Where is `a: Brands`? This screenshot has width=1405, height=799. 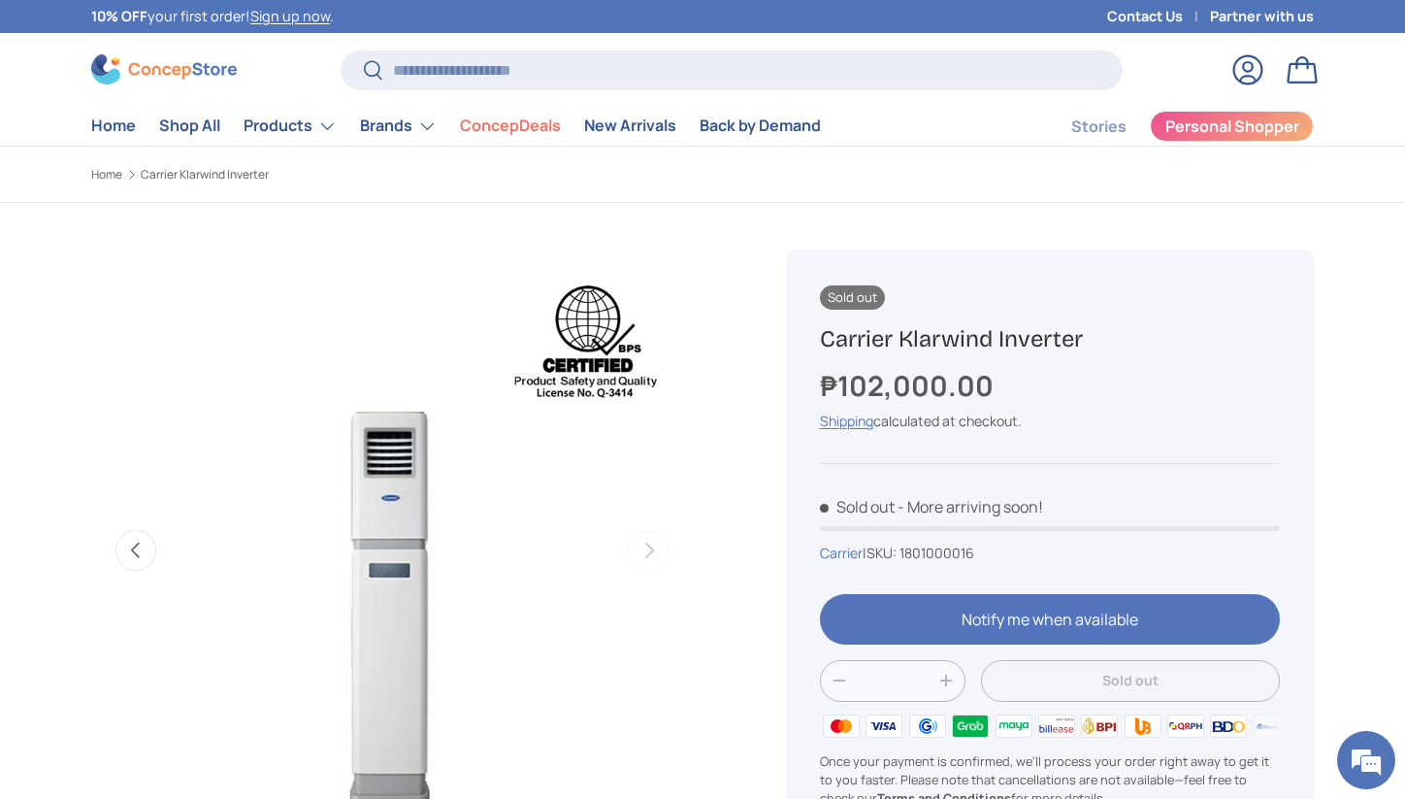 a: Brands is located at coordinates (398, 126).